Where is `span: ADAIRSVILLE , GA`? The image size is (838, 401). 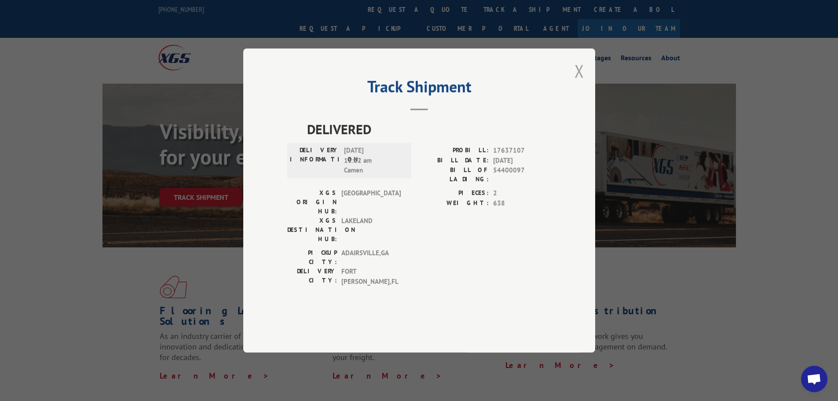 span: ADAIRSVILLE , GA is located at coordinates (371, 257).